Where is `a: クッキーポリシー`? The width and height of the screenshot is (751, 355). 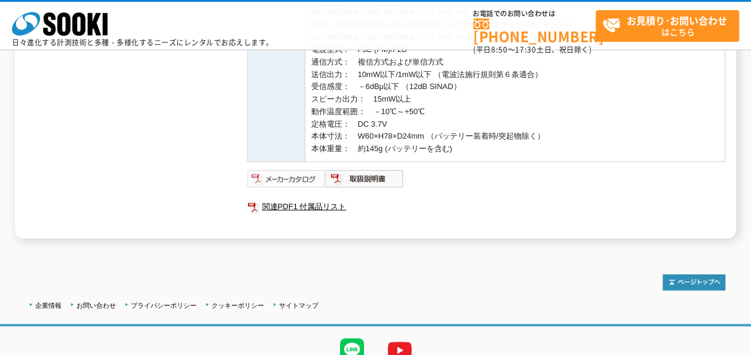 a: クッキーポリシー is located at coordinates (238, 305).